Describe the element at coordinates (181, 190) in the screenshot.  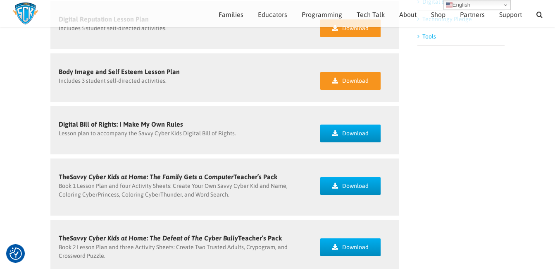
I see `p: Book 1 Lesson Plan and four Activity Sheets: Create Your Own Savvy Cyber Kid and Name, Coloring C...` at that location.